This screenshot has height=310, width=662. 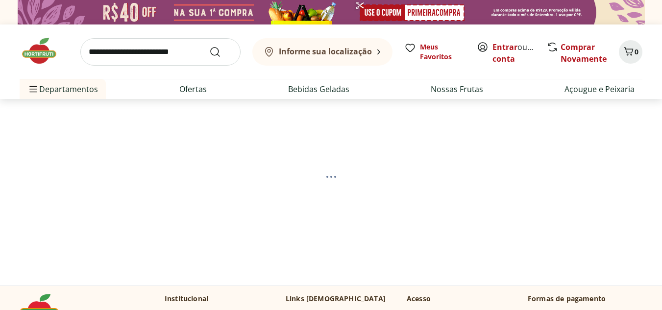 I want to click on a: Açougue e Peixaria, so click(x=599, y=89).